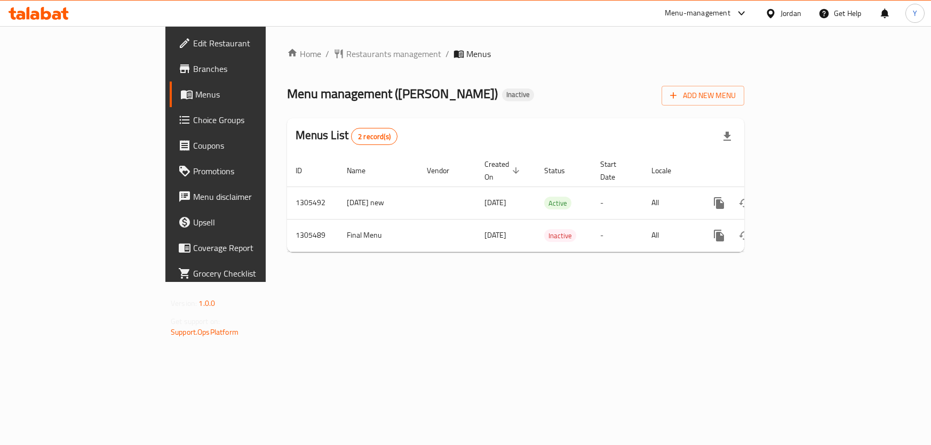  What do you see at coordinates (346, 136) in the screenshot?
I see `h2: Menus List` at bounding box center [346, 136].